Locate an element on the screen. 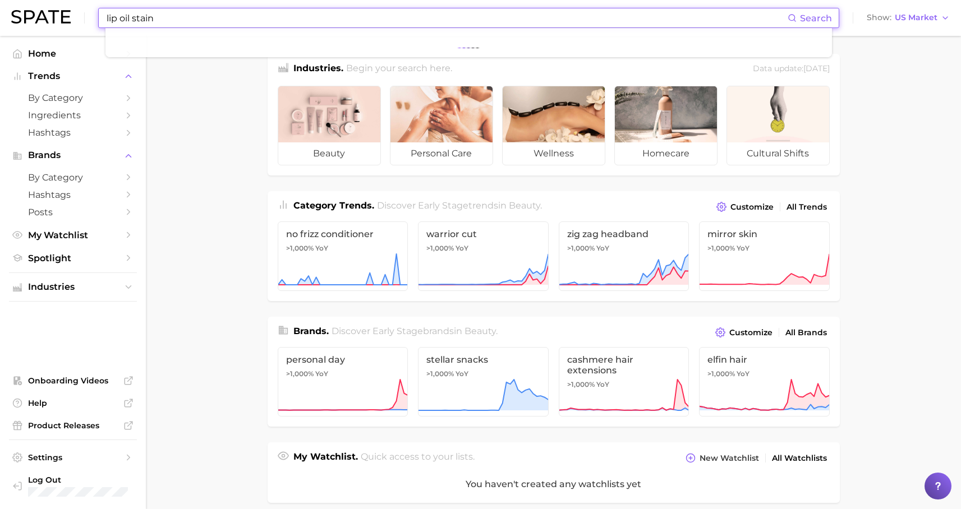  a: personal day>1,000% YoY is located at coordinates (343, 382).